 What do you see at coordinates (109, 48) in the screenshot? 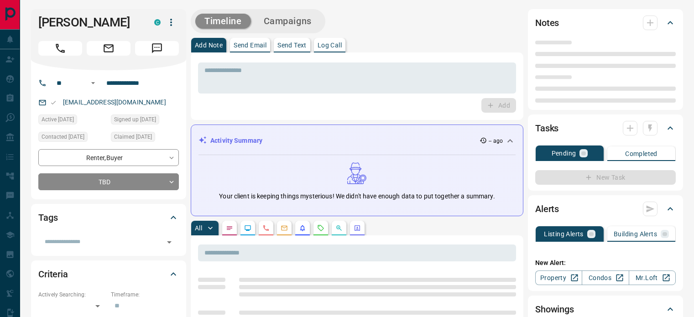
I see `span: Email` at bounding box center [109, 48].